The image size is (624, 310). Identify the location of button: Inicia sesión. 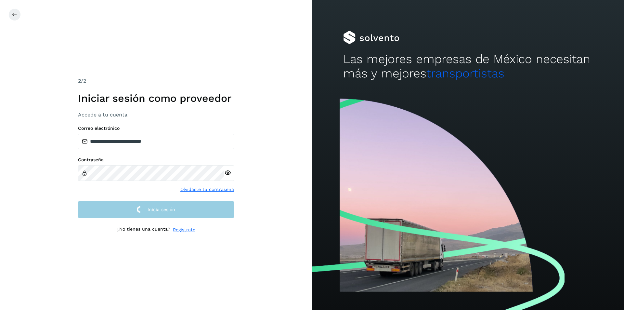
(156, 209).